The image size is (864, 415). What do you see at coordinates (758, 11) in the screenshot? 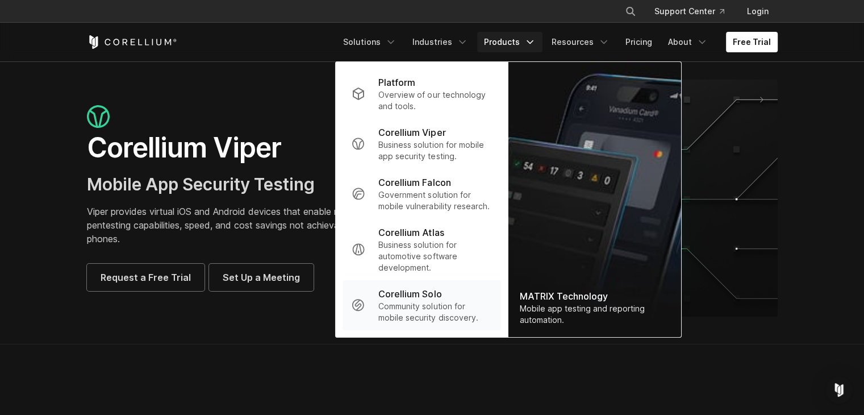
I see `a: Login` at bounding box center [758, 11].